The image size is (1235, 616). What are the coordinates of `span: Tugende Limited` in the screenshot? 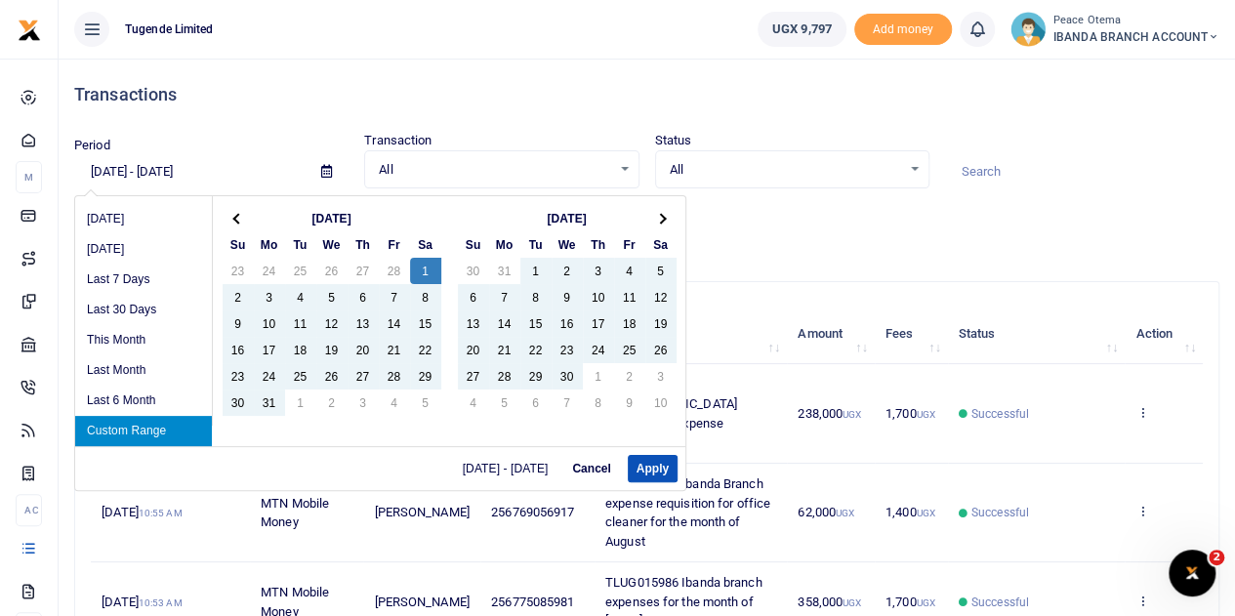 It's located at (169, 29).